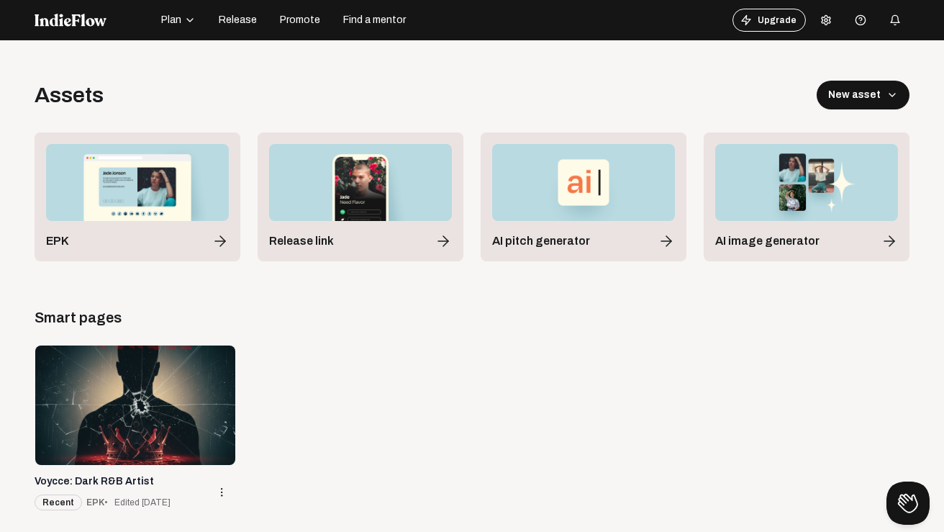  What do you see at coordinates (583, 182) in the screenshot?
I see `img: AI-Pitch-Generator.png` at bounding box center [583, 182].